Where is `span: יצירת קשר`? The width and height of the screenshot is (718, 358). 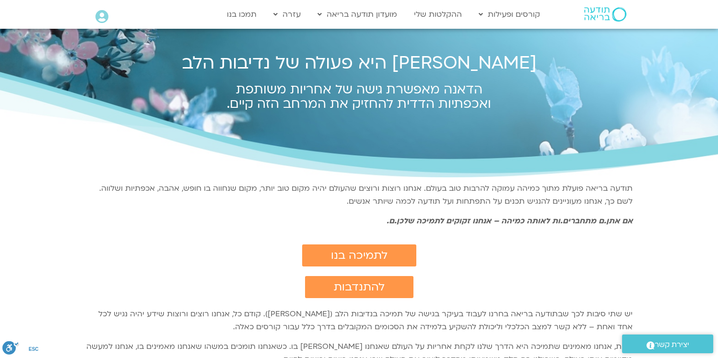 span: יצירת קשר is located at coordinates (672, 345).